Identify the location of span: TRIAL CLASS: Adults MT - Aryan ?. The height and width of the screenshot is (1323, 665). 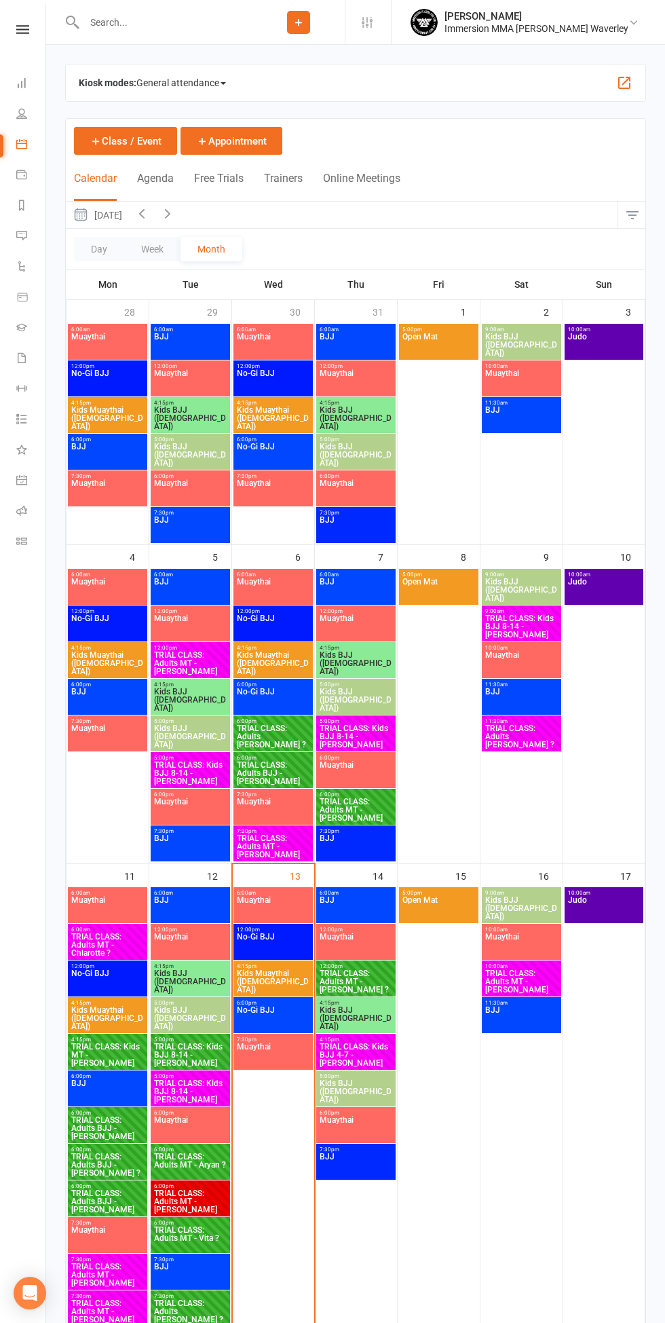
(190, 1165).